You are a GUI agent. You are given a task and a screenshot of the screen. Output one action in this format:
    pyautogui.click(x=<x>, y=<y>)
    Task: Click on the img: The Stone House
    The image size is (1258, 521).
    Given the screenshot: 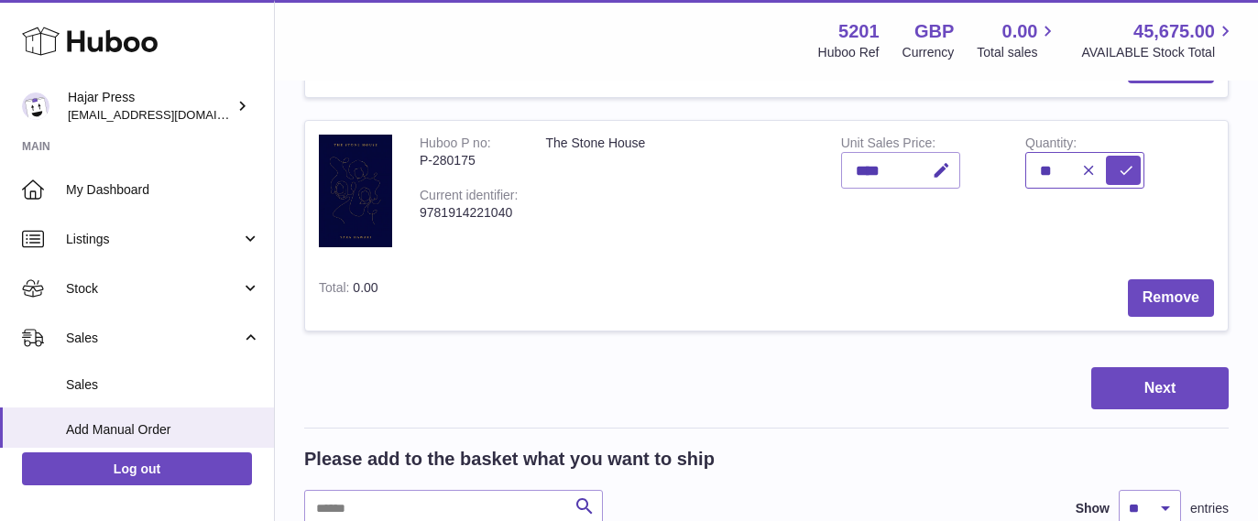 What is the action you would take?
    pyautogui.click(x=355, y=191)
    